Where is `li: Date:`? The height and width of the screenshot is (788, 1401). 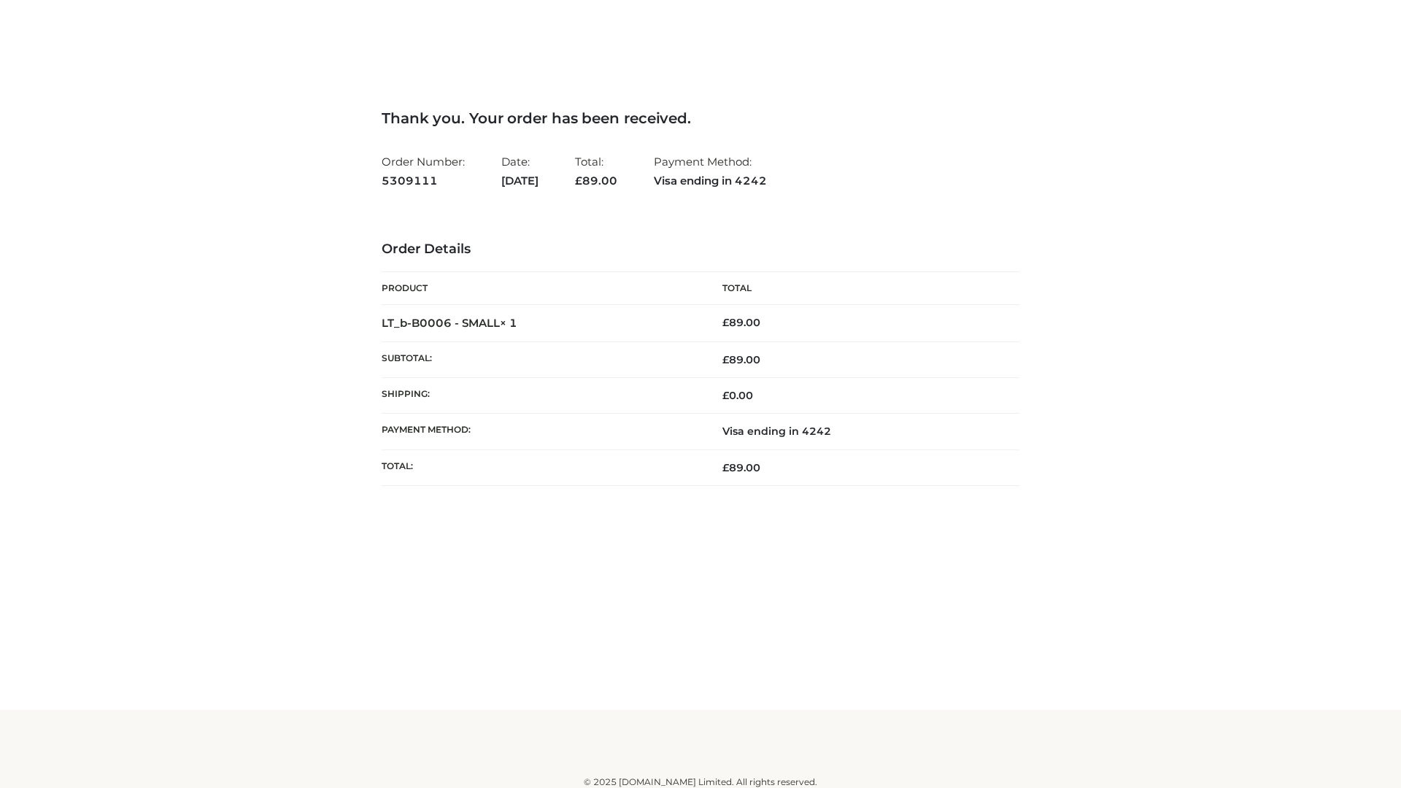
li: Date: is located at coordinates (520, 171).